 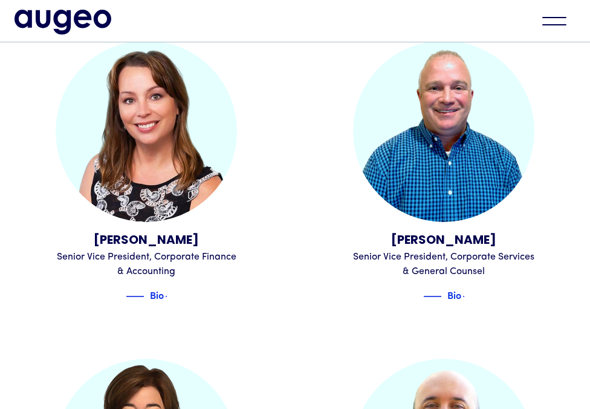 What do you see at coordinates (63, 22) in the screenshot?
I see `a: home` at bounding box center [63, 22].